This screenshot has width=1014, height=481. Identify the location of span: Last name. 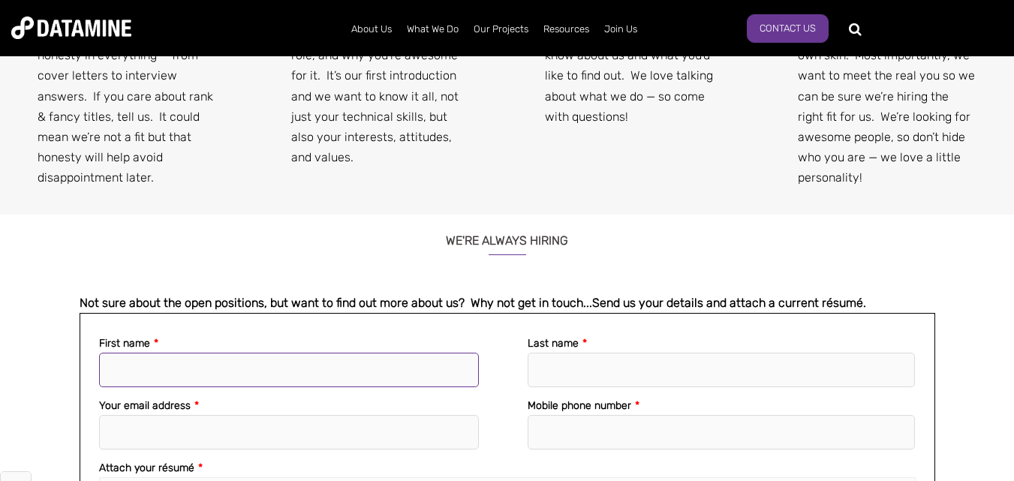
(553, 343).